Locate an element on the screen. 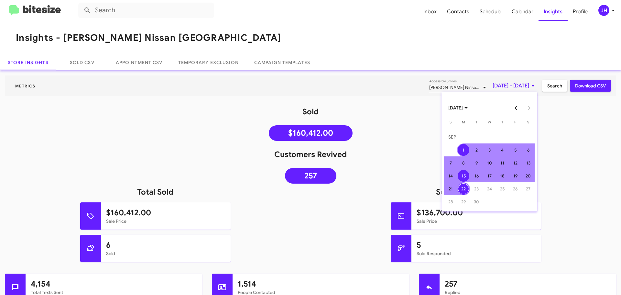  button: Next month is located at coordinates (529, 108).